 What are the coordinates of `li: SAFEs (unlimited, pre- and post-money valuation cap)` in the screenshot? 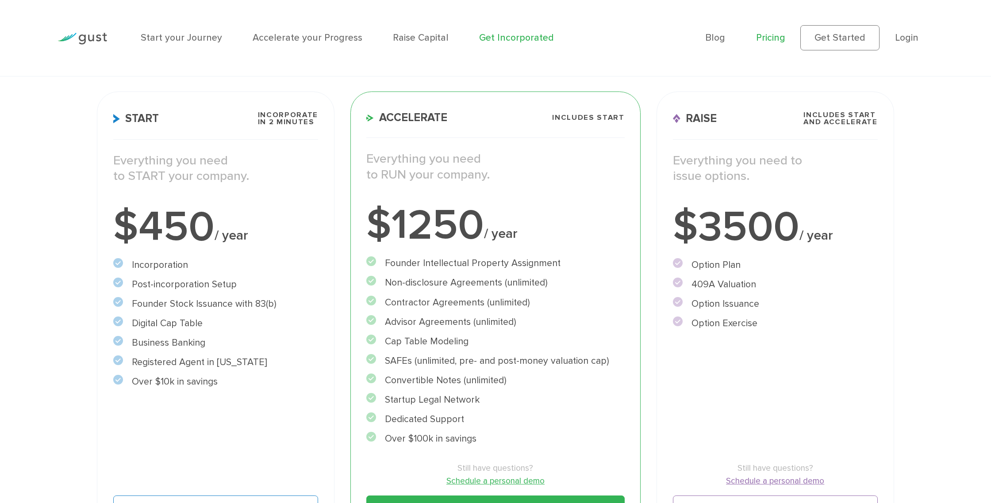 It's located at (495, 361).